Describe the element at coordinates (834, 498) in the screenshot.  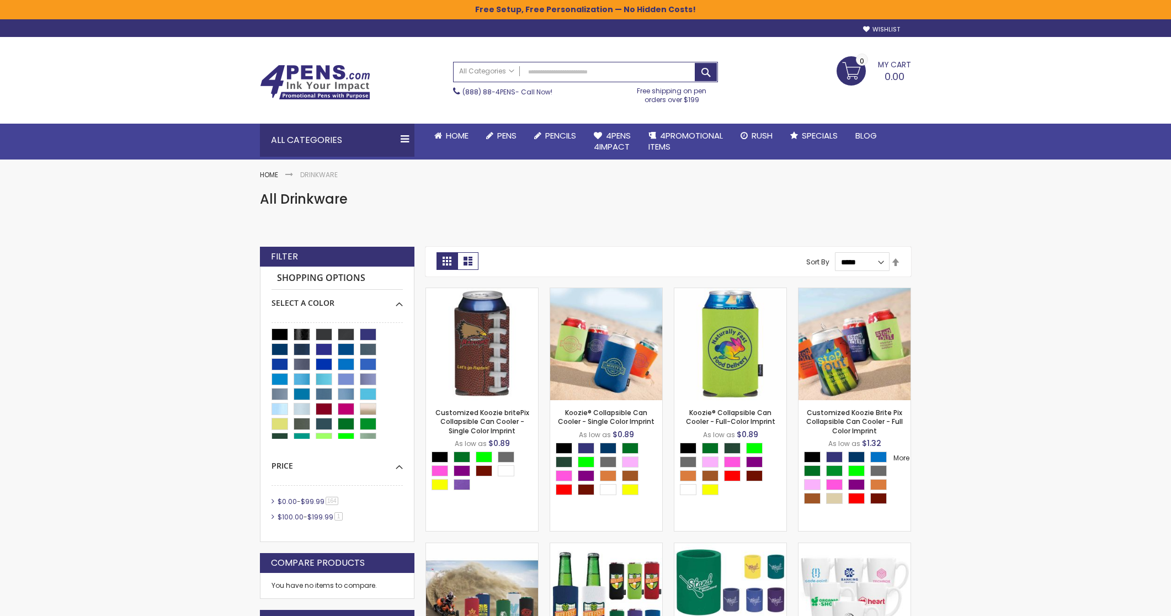
I see `div: Khaki` at that location.